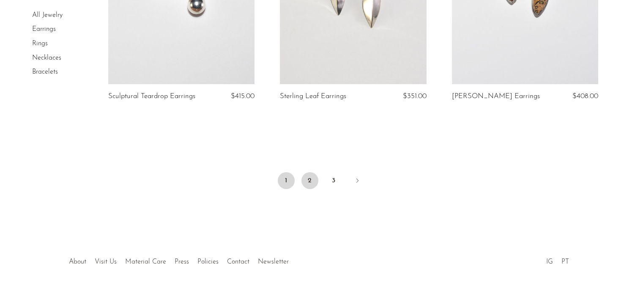  Describe the element at coordinates (357, 181) in the screenshot. I see `a: Next` at that location.